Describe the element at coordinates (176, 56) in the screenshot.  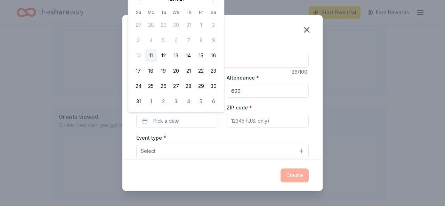
I see `button: 13` at that location.